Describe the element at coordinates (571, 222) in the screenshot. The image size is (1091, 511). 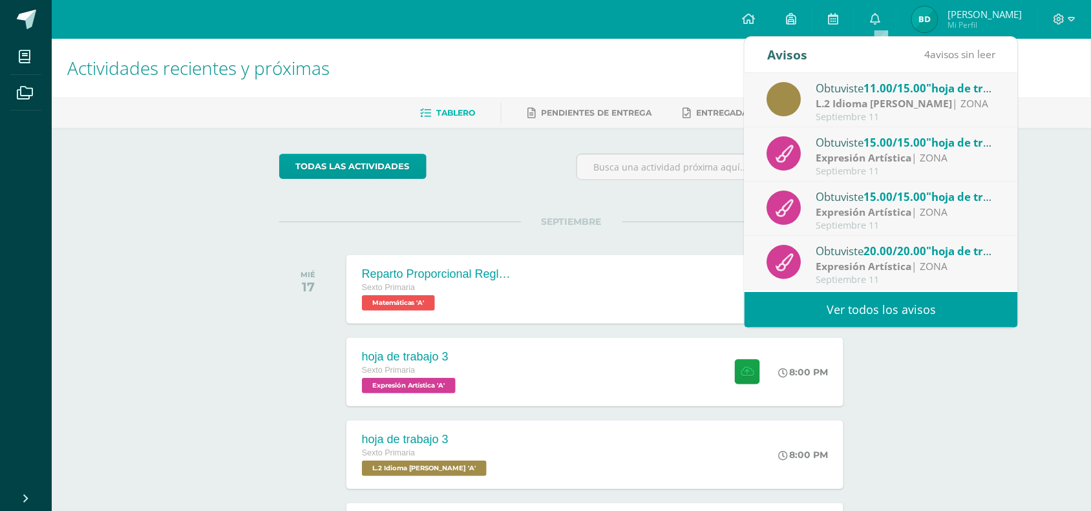
I see `span: SEPTIEMBRE` at that location.